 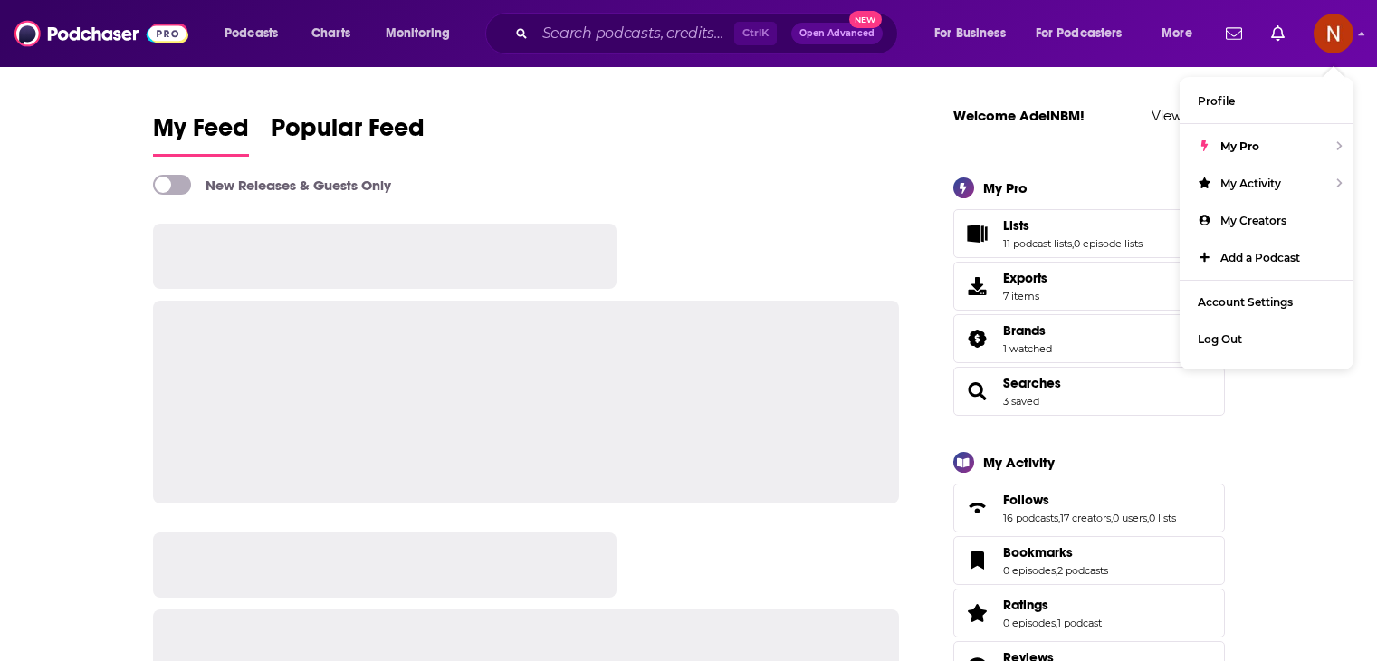 I want to click on span: New, so click(x=866, y=19).